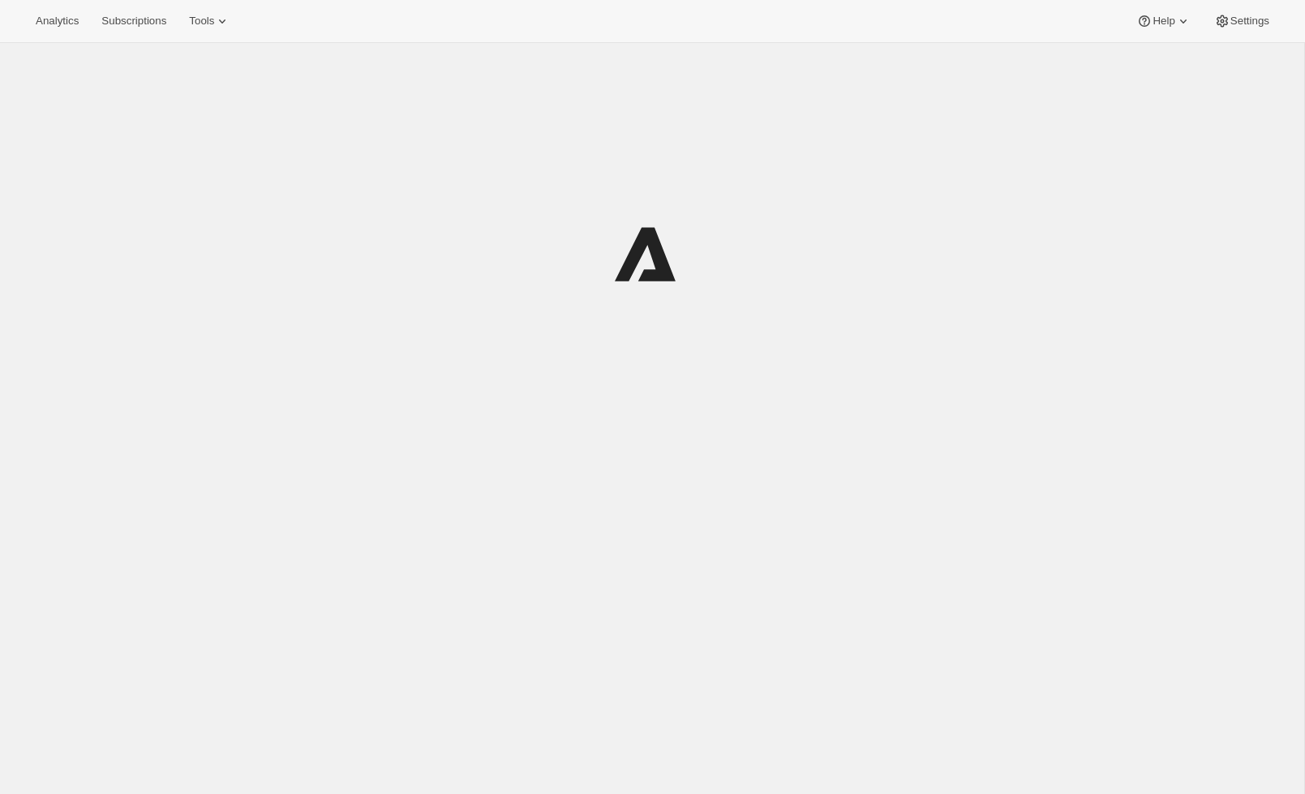 The height and width of the screenshot is (794, 1305). What do you see at coordinates (201, 21) in the screenshot?
I see `span: Tools` at bounding box center [201, 21].